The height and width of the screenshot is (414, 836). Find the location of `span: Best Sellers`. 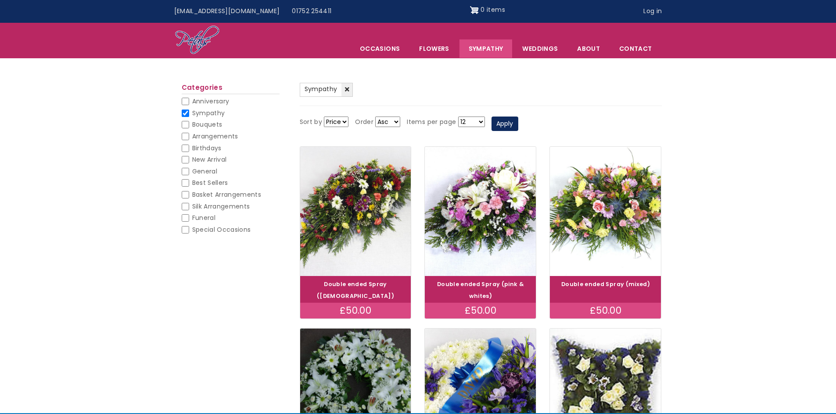

span: Best Sellers is located at coordinates (210, 183).